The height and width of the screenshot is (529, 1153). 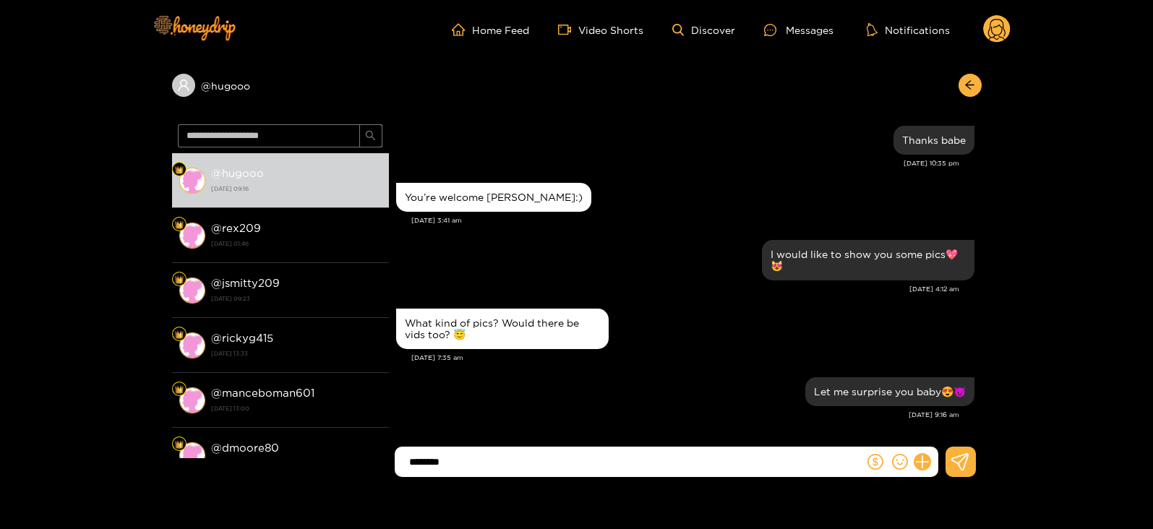 What do you see at coordinates (242, 338) in the screenshot?
I see `strong: @ rickyg415` at bounding box center [242, 338].